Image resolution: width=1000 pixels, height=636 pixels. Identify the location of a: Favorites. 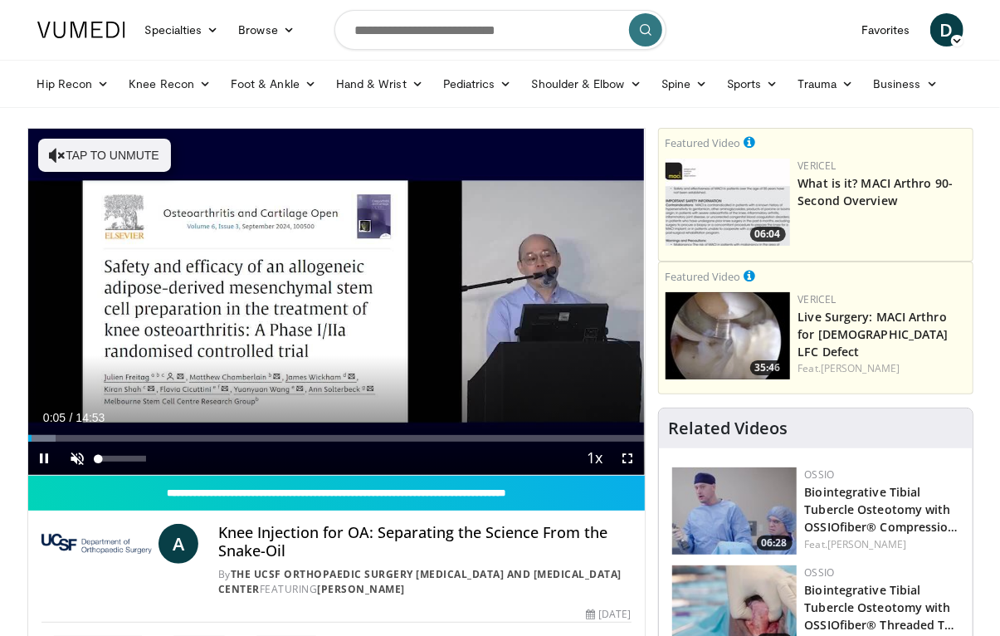
(885, 30).